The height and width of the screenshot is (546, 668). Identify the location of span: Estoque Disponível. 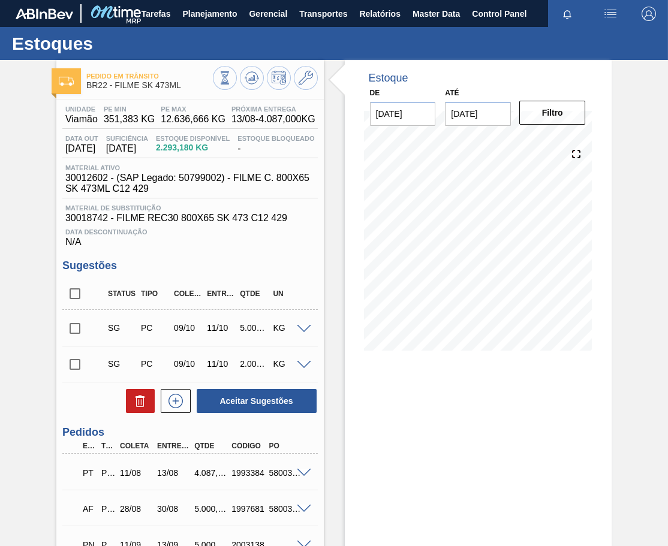
(192, 138).